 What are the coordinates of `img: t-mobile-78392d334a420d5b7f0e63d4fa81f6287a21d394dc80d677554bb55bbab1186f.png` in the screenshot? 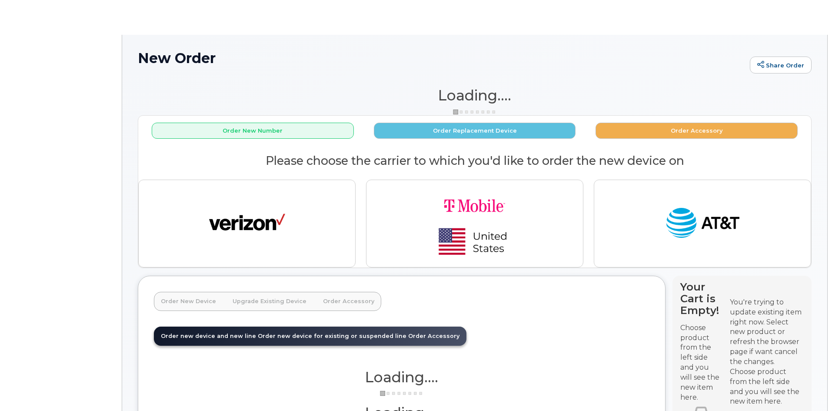 It's located at (475, 224).